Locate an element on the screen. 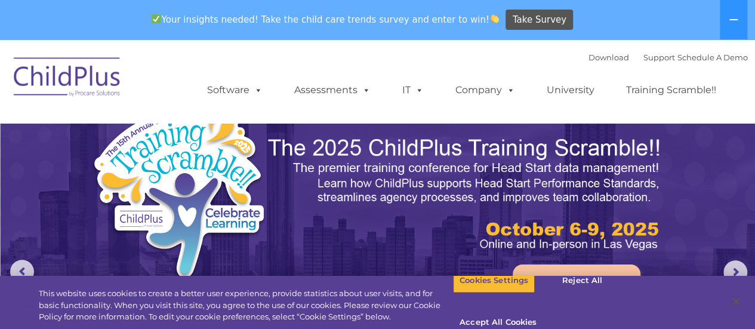 Image resolution: width=755 pixels, height=329 pixels. a: Take Survey is located at coordinates (539, 20).